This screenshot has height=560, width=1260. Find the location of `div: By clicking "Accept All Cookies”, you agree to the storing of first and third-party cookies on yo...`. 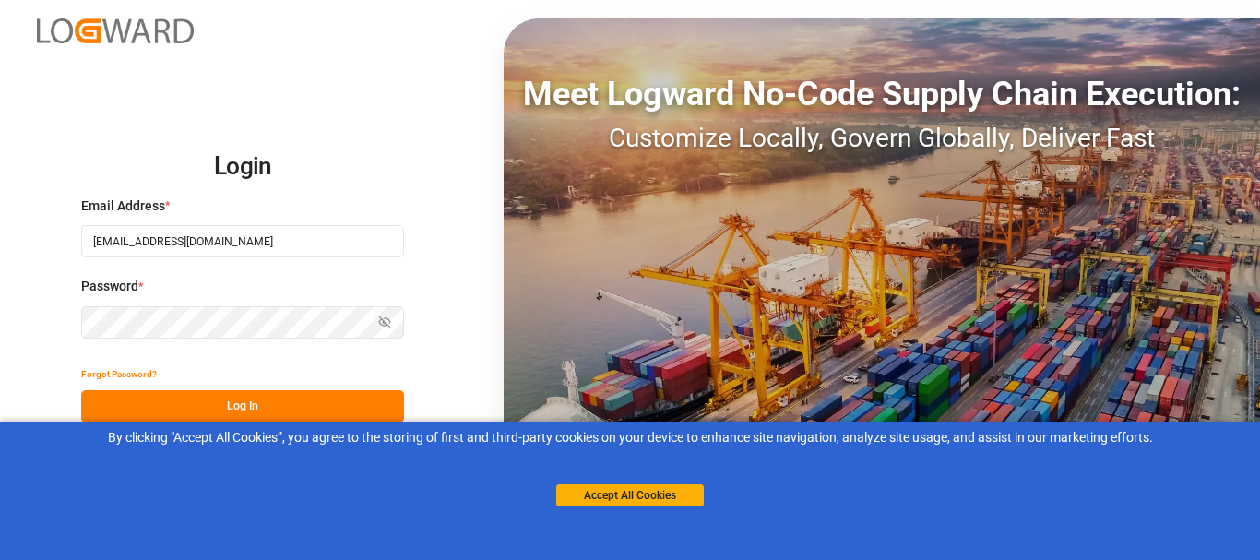

div: By clicking "Accept All Cookies”, you agree to the storing of first and third-party cookies on yo... is located at coordinates (630, 437).